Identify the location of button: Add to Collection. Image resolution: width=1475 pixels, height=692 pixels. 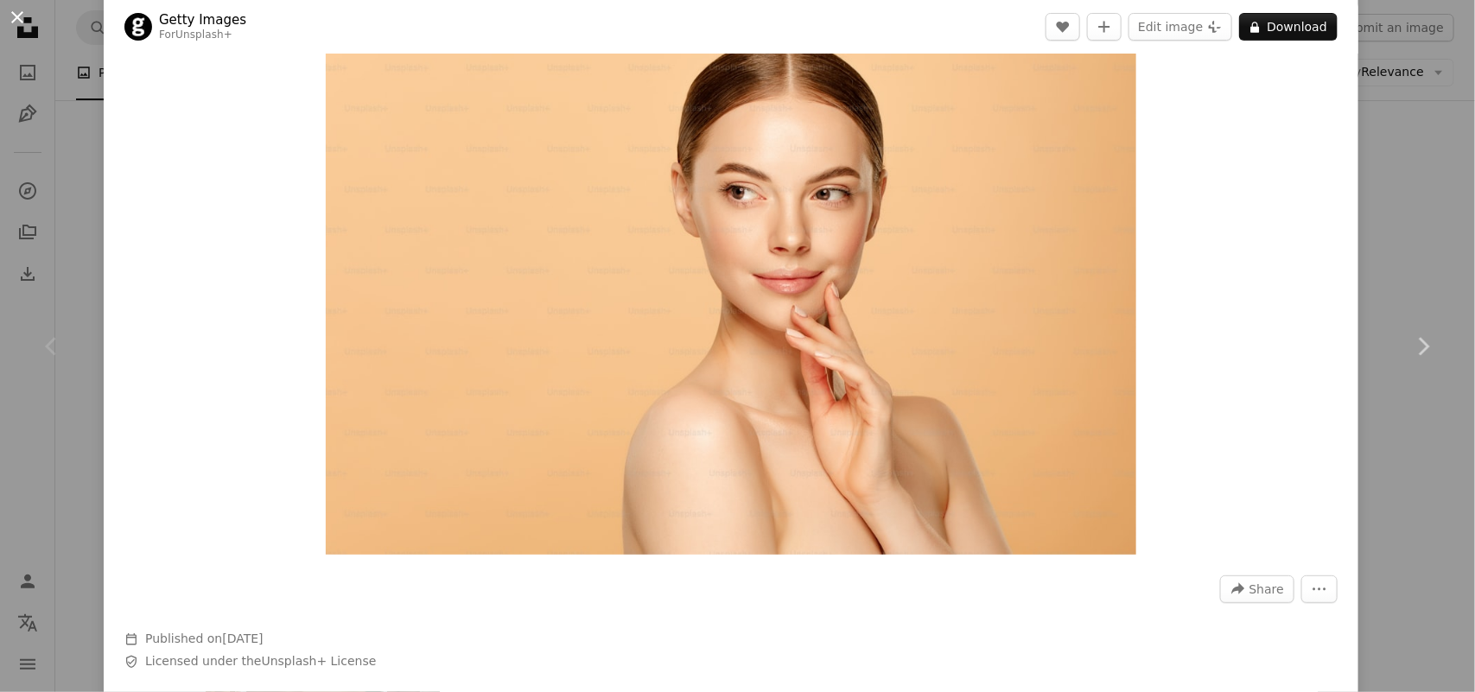
(1104, 27).